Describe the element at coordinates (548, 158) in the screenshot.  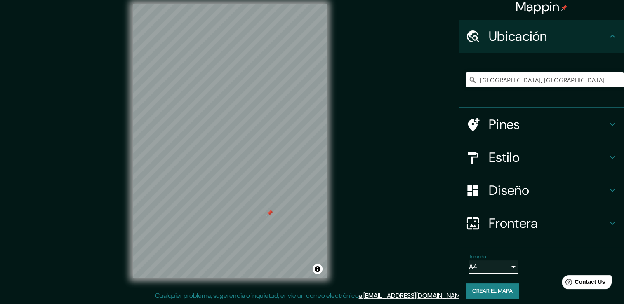
I see `h4: Estilo` at that location.